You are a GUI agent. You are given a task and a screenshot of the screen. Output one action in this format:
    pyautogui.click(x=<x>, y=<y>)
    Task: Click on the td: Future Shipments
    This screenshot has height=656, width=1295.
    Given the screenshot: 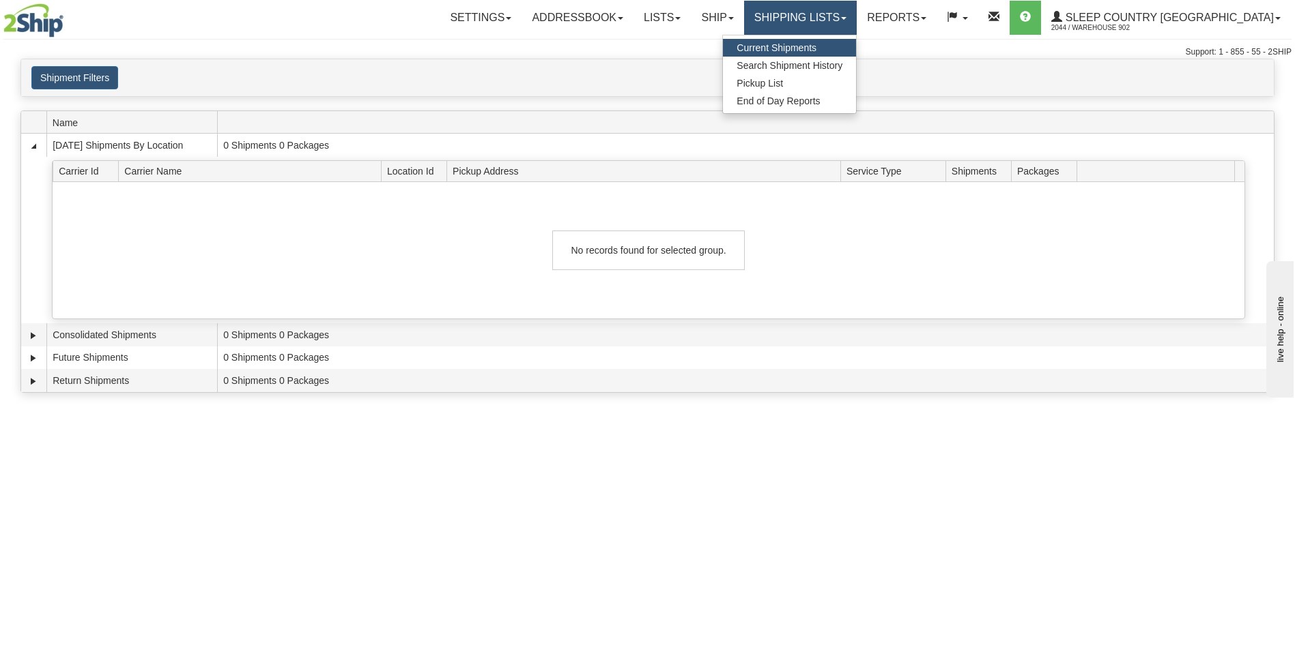 What is the action you would take?
    pyautogui.click(x=132, y=358)
    